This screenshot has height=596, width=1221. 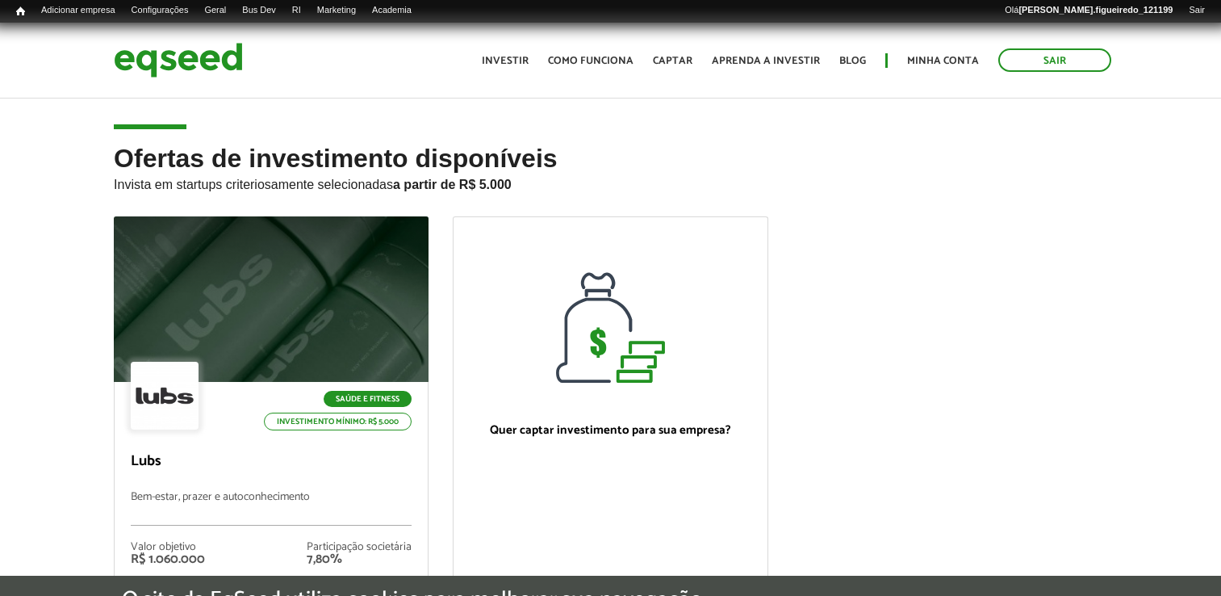 What do you see at coordinates (168, 559) in the screenshot?
I see `div: R$ 1.060.000` at bounding box center [168, 559].